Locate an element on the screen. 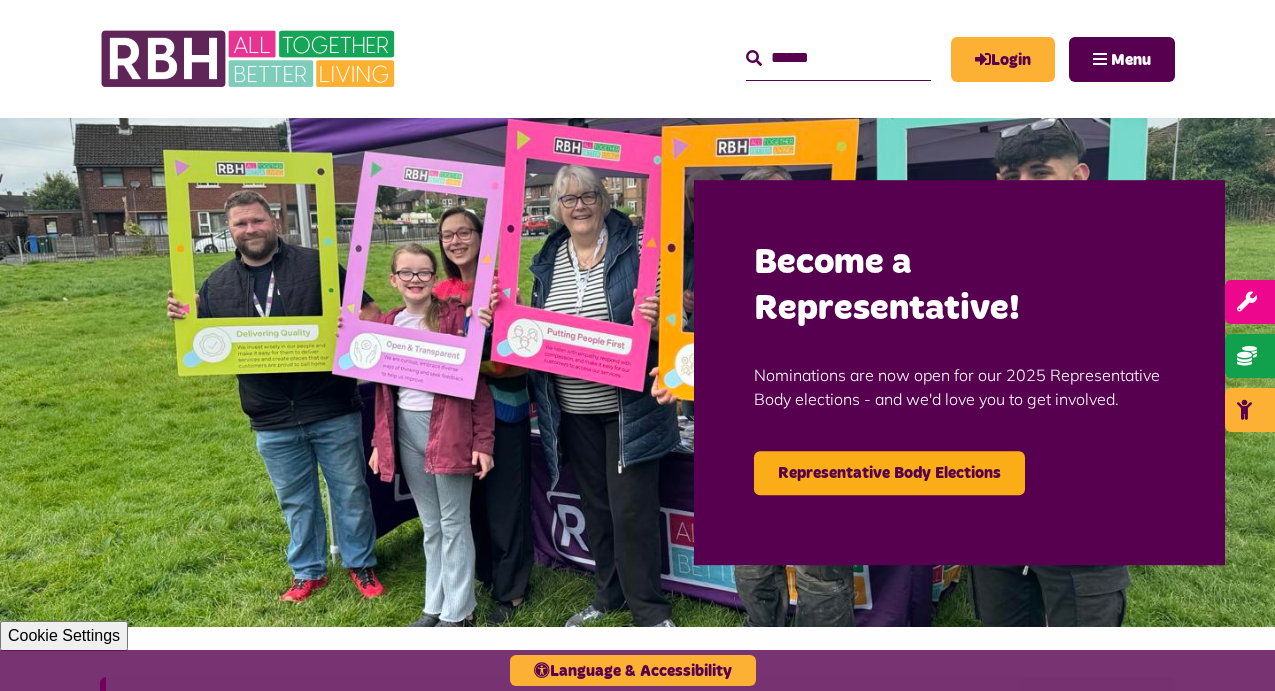 This screenshot has height=691, width=1275. span: Menu is located at coordinates (1131, 60).